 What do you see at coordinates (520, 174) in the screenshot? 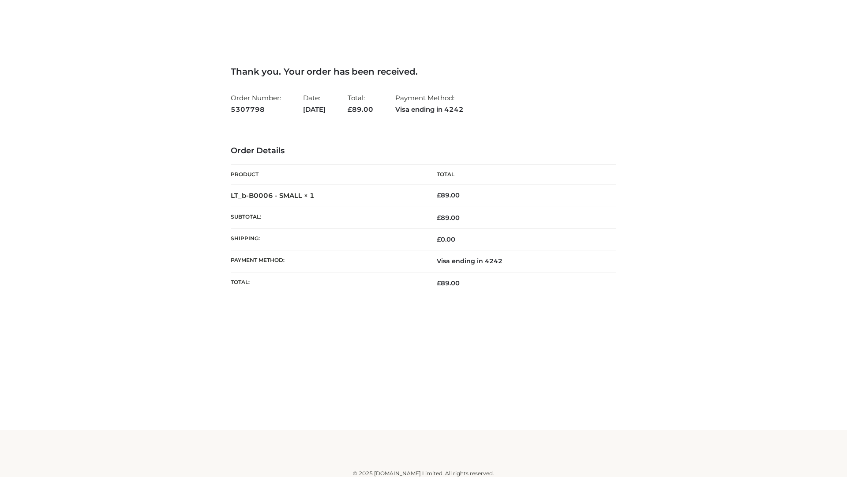
I see `th: Total` at bounding box center [520, 174].